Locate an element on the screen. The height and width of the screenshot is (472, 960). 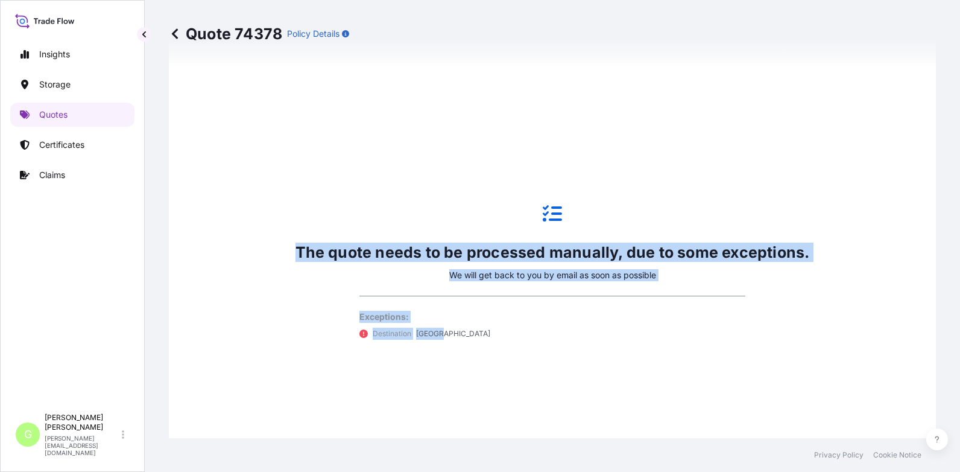
p: Storage is located at coordinates (55, 84).